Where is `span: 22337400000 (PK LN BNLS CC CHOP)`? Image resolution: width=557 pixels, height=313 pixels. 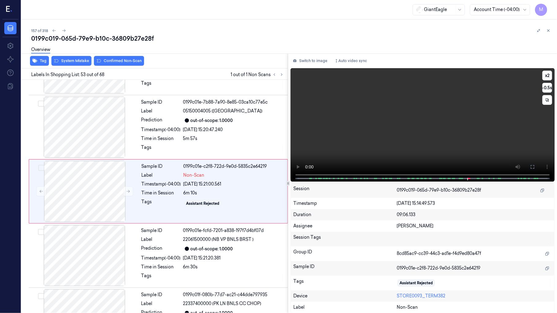 span: 22337400000 (PK LN BNLS CC CHOP) is located at coordinates (222, 304).